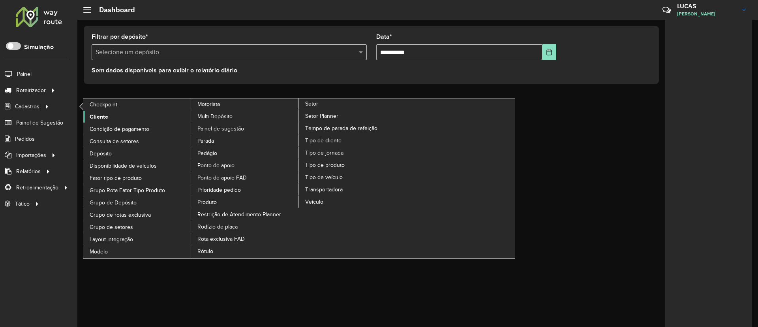 Image resolution: width=758 pixels, height=327 pixels. Describe the element at coordinates (216, 165) in the screenshot. I see `span: Ponto de apoio` at that location.